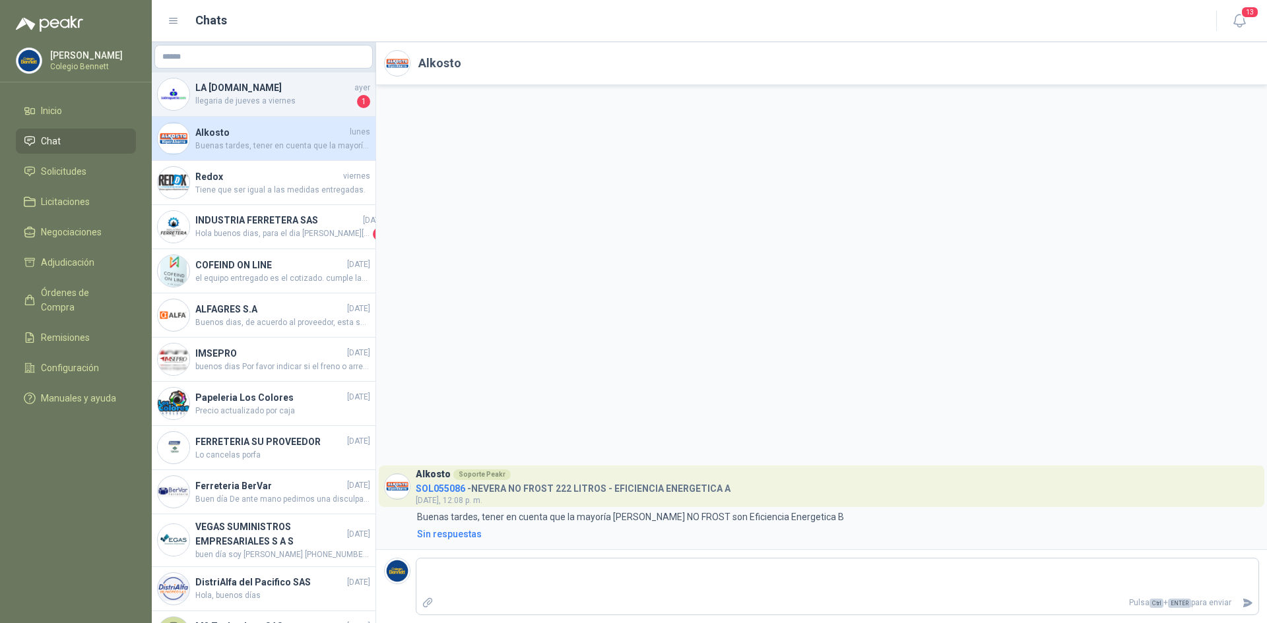  I want to click on h3: Alkosto, so click(433, 474).